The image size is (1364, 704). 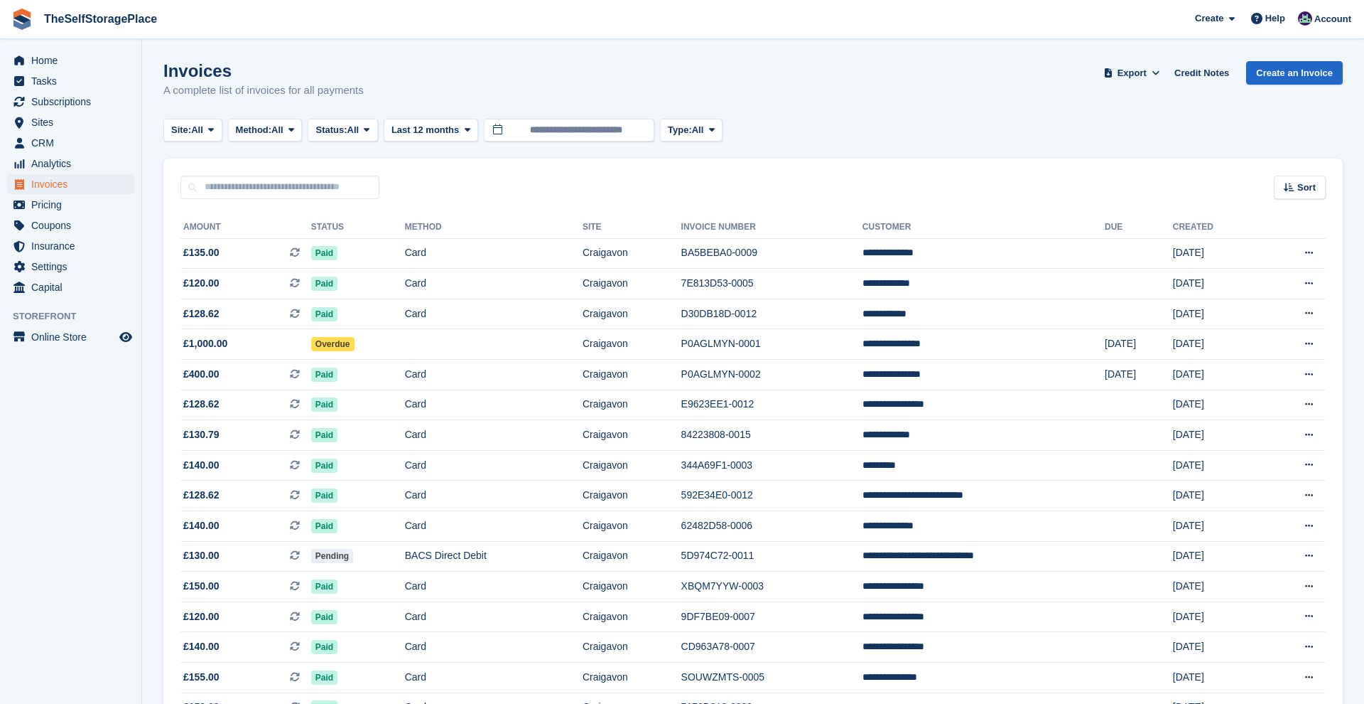 I want to click on span: £130.00, so click(x=201, y=555).